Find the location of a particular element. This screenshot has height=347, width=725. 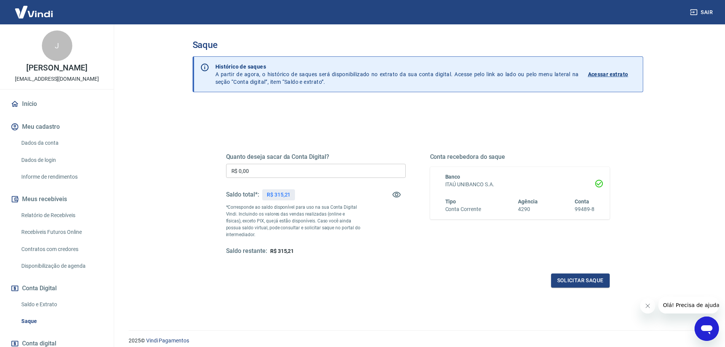

h5: Quanto deseja sacar da Conta Digital? is located at coordinates (316, 157).